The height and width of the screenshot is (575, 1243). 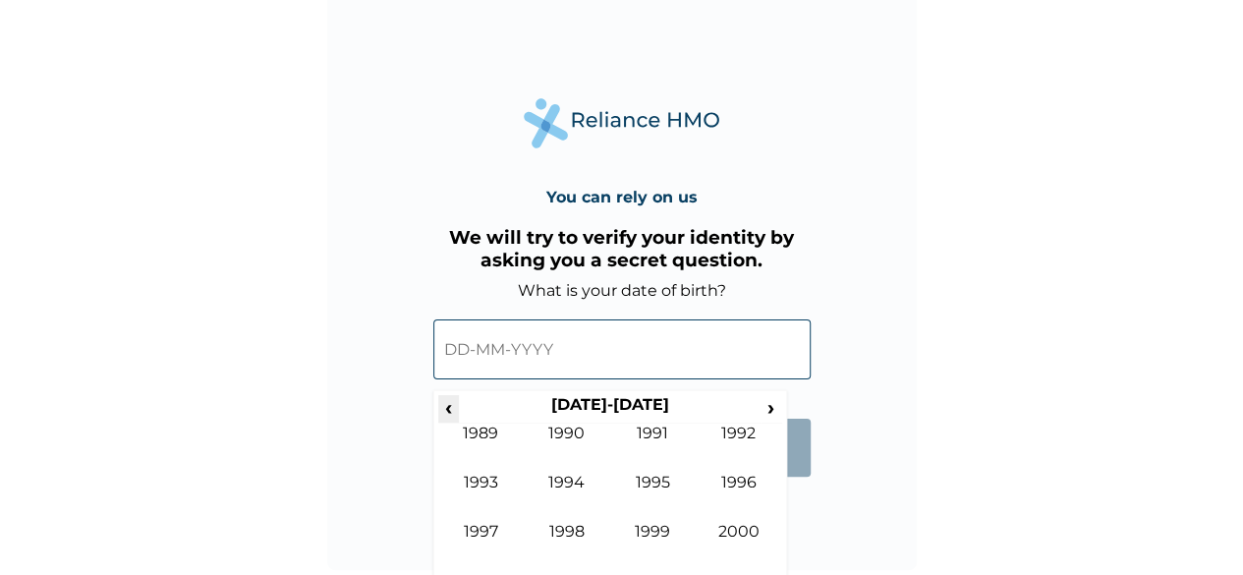 I want to click on td: 1998, so click(x=567, y=547).